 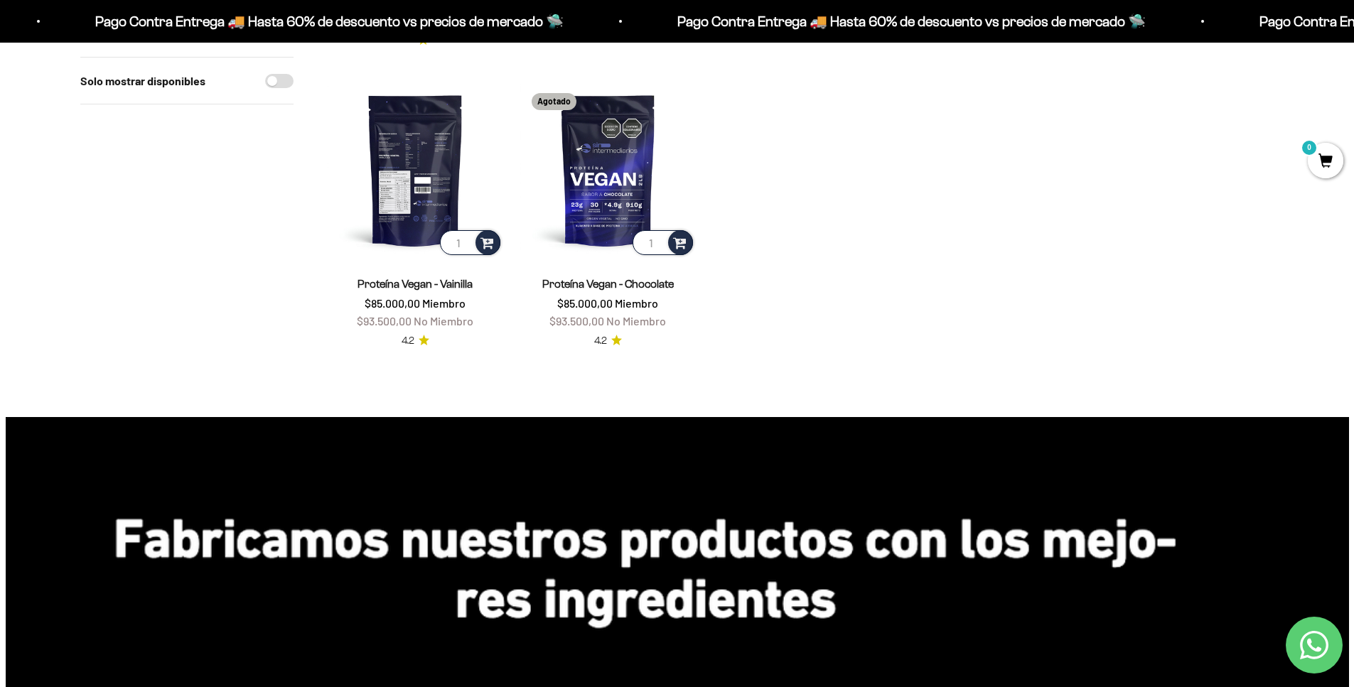 I want to click on a: 0, so click(x=1325, y=162).